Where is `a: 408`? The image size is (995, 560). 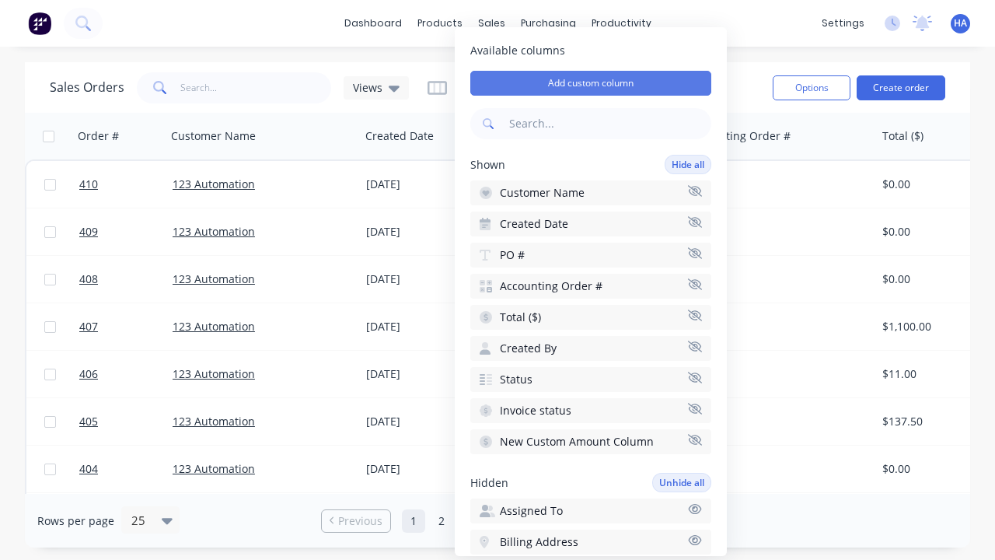 a: 408 is located at coordinates (126, 279).